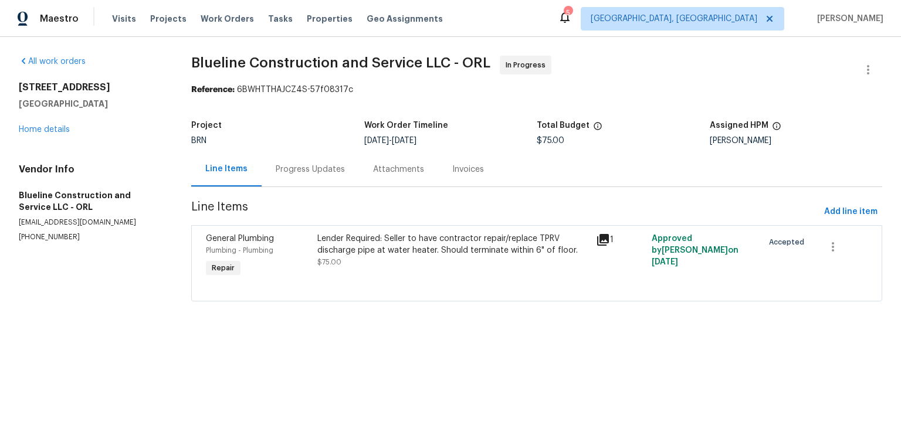  Describe the element at coordinates (52, 62) in the screenshot. I see `a: All work orders` at that location.